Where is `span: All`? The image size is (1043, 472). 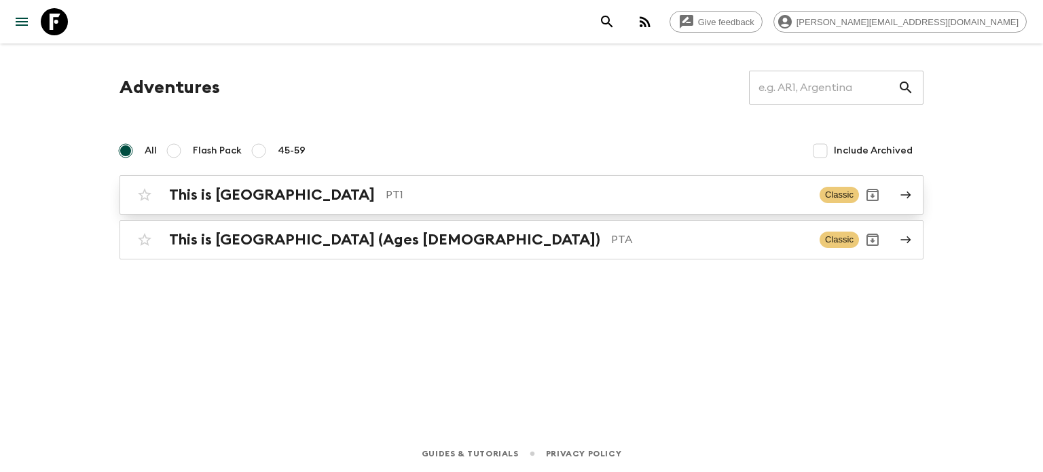 span: All is located at coordinates (151, 151).